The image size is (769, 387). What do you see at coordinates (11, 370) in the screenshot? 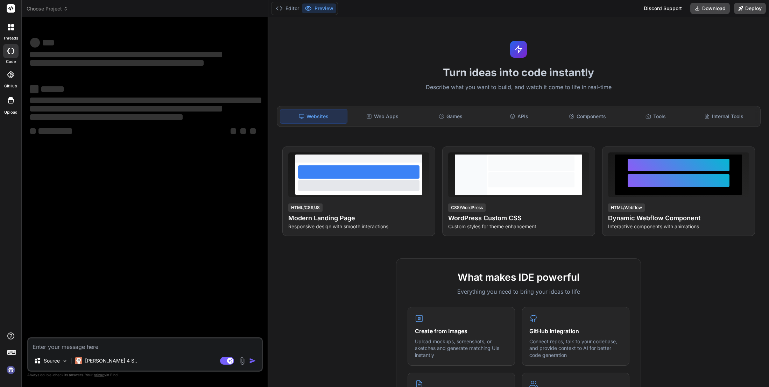
I see `img: signin` at bounding box center [11, 370].